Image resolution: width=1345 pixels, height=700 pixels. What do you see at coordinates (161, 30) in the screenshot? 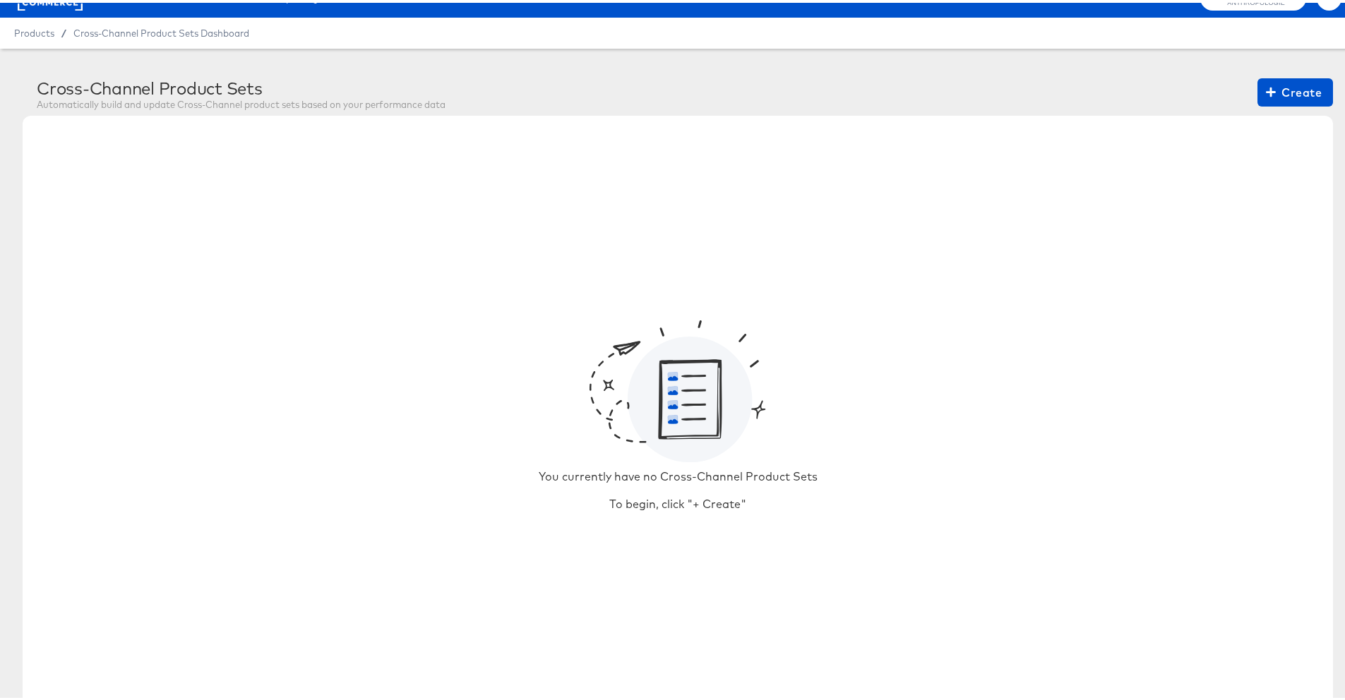
I see `span: Cross-Channel Product Sets Dashboard` at bounding box center [161, 30].